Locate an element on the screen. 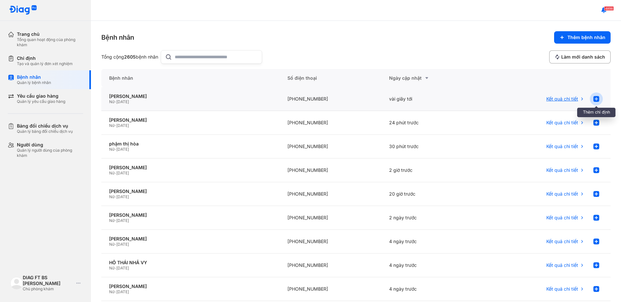 The height and width of the screenshot is (302, 621). div: vài giây tới is located at coordinates (432, 99).